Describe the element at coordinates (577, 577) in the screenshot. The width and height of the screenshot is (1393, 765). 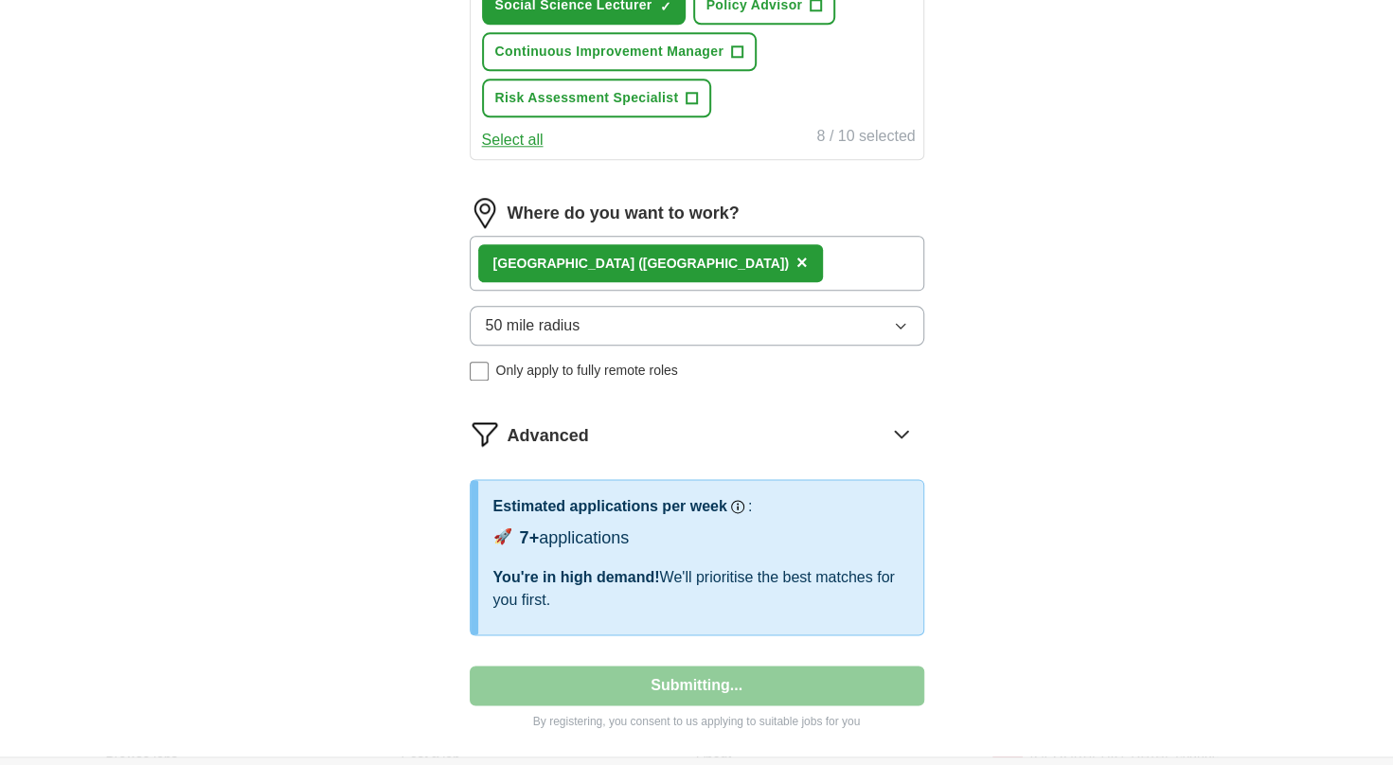
I see `span: You're in high demand!` at that location.